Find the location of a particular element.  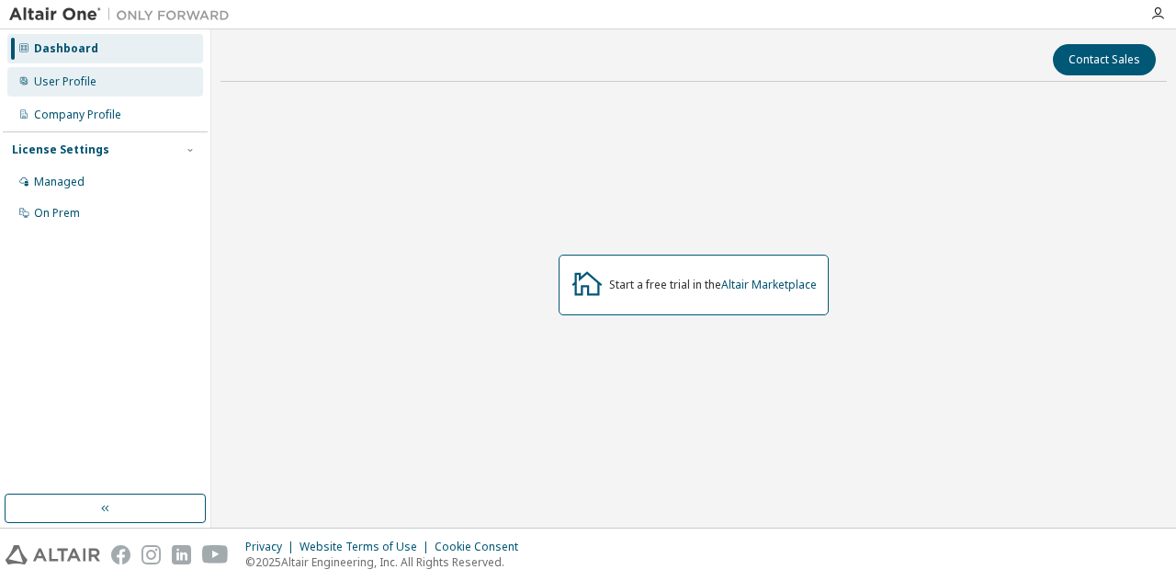

img: linkedin.svg is located at coordinates (181, 554).